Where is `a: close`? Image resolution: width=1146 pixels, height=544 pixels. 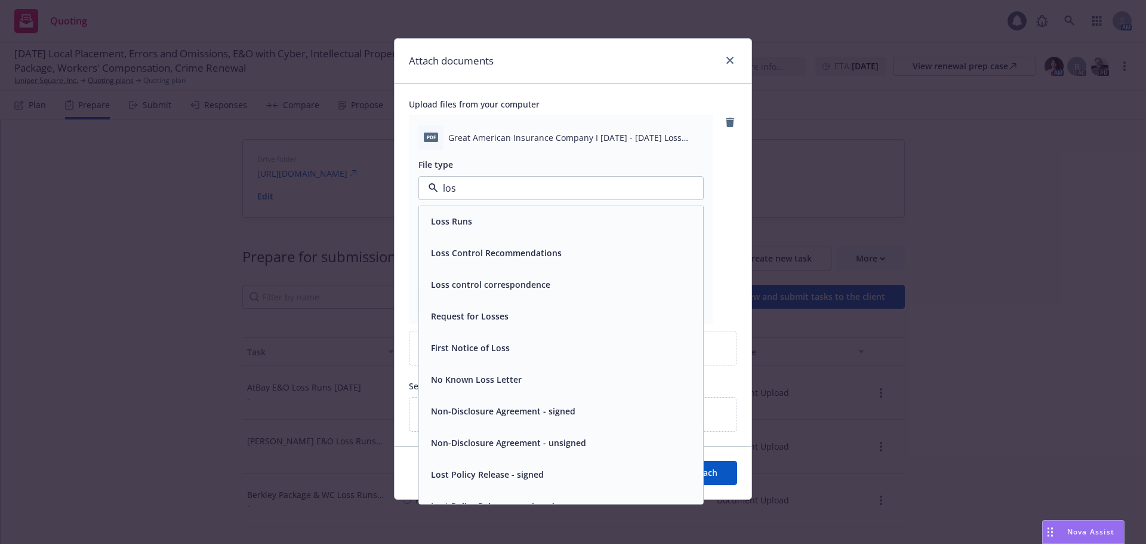
a: close is located at coordinates (730, 60).